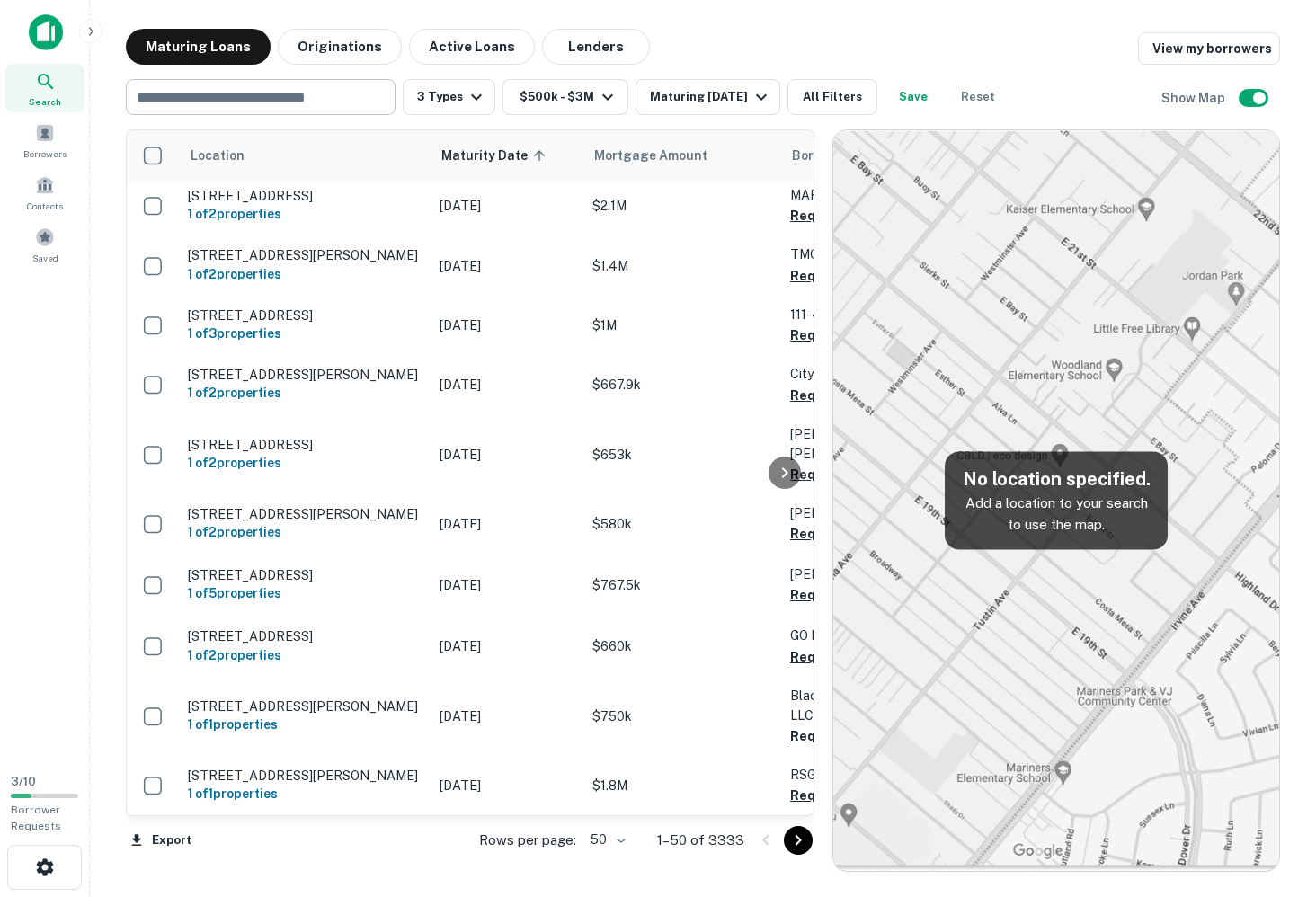 The image size is (1316, 897). Describe the element at coordinates (198, 47) in the screenshot. I see `button: Maturing Loans` at that location.